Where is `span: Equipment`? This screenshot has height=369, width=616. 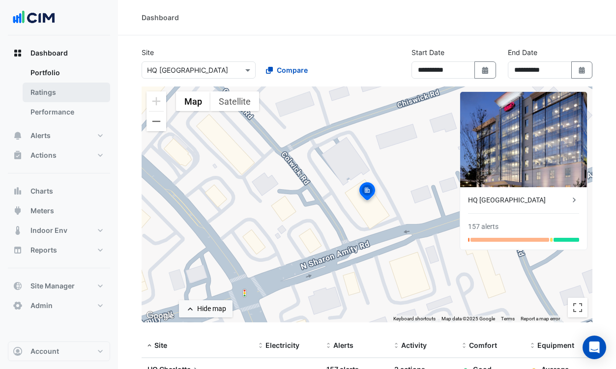 span: Equipment is located at coordinates (556, 345).